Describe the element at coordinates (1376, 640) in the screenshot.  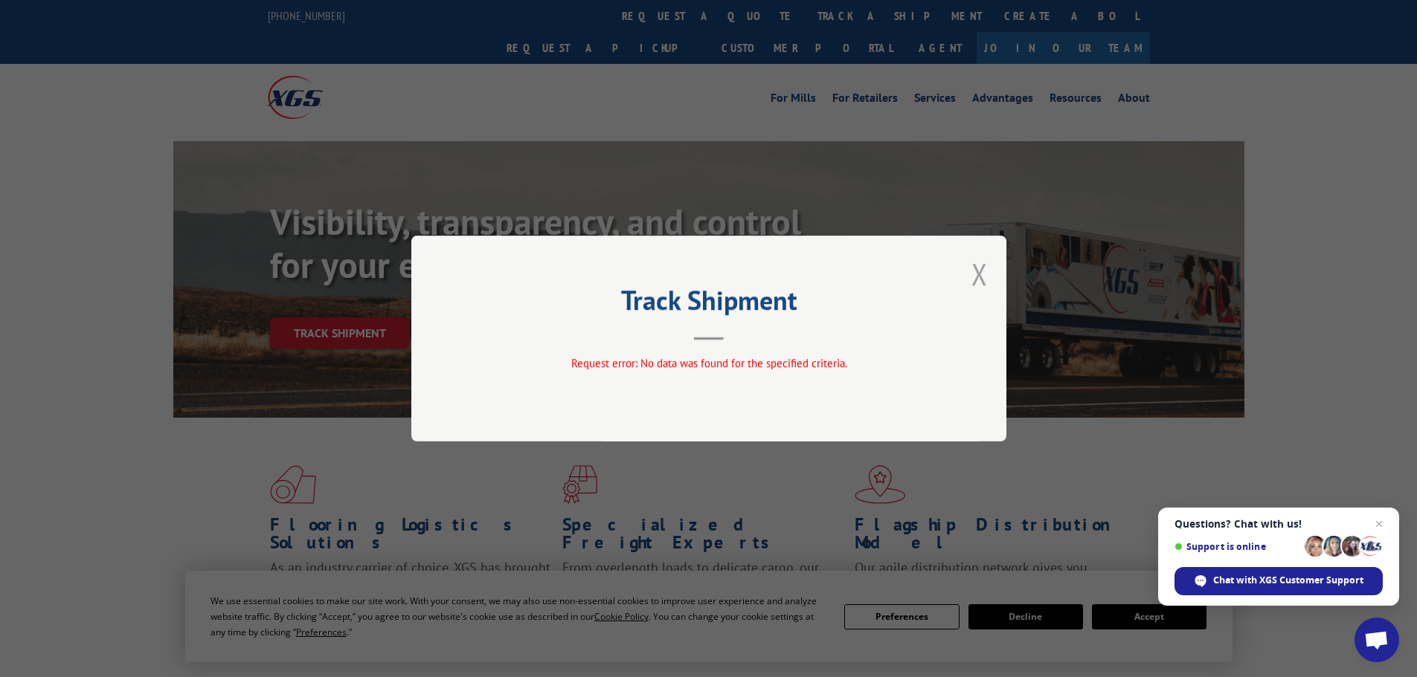
I see `div: Open chat` at that location.